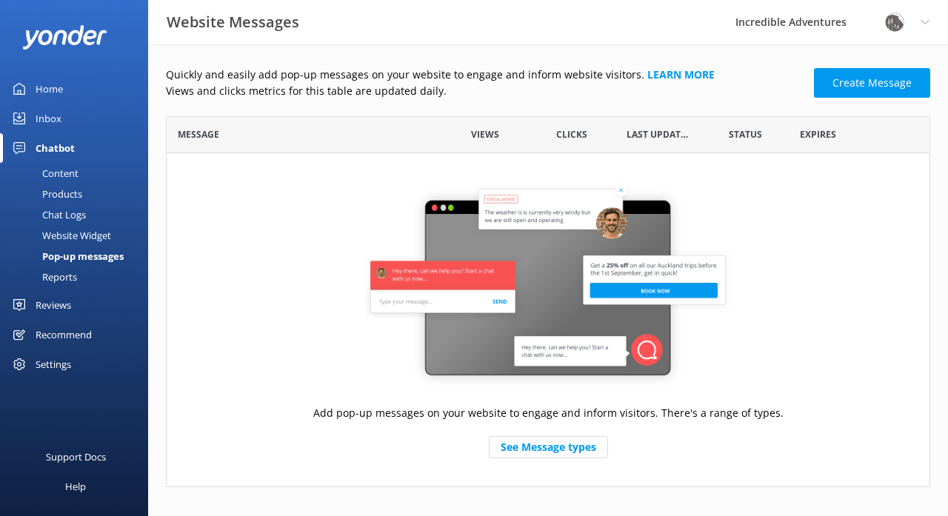 This screenshot has height=516, width=948. What do you see at coordinates (53, 364) in the screenshot?
I see `div: Settings` at bounding box center [53, 364].